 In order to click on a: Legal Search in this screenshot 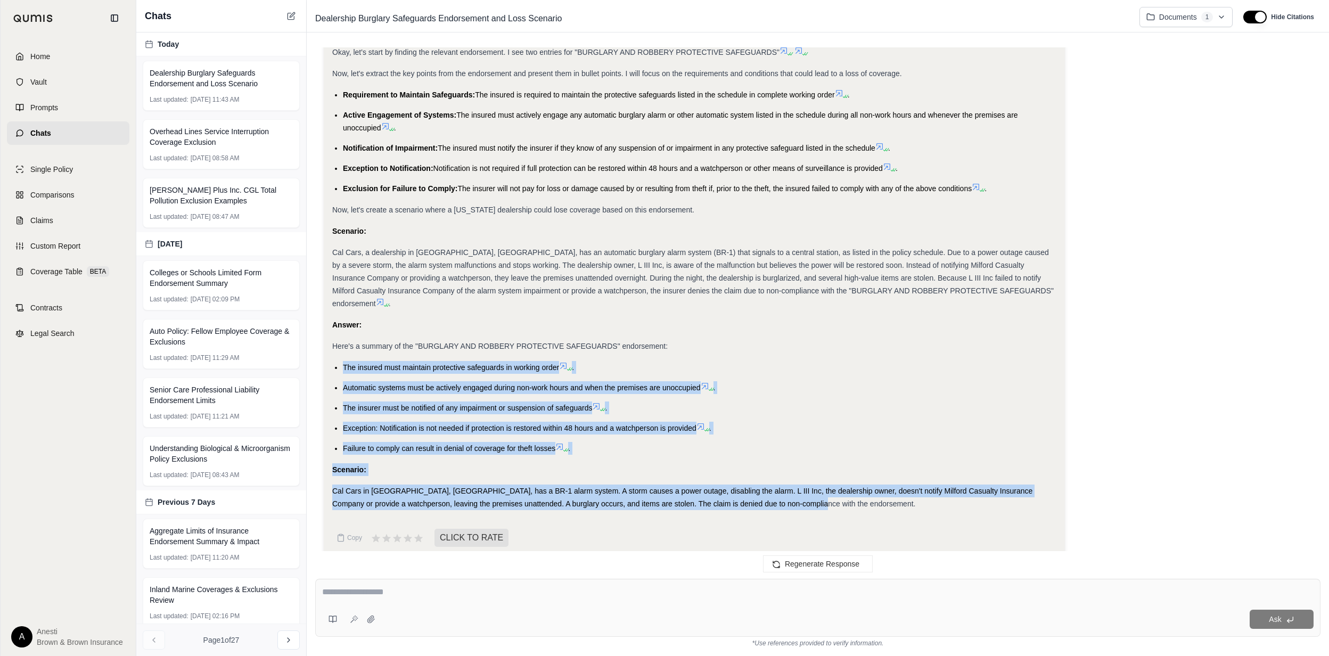, I will do `click(68, 333)`.